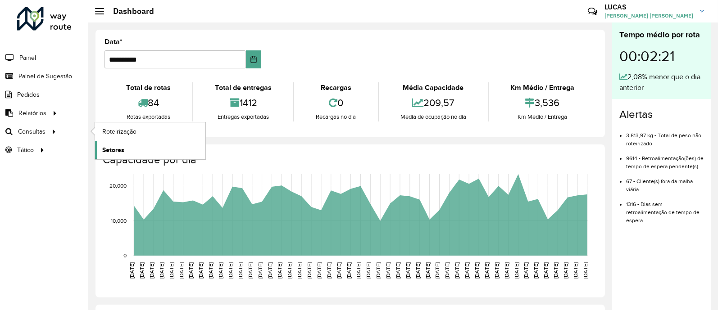 The height and width of the screenshot is (310, 718). What do you see at coordinates (349, 160) in the screenshot?
I see `h4: Capacidade por dia` at bounding box center [349, 160].